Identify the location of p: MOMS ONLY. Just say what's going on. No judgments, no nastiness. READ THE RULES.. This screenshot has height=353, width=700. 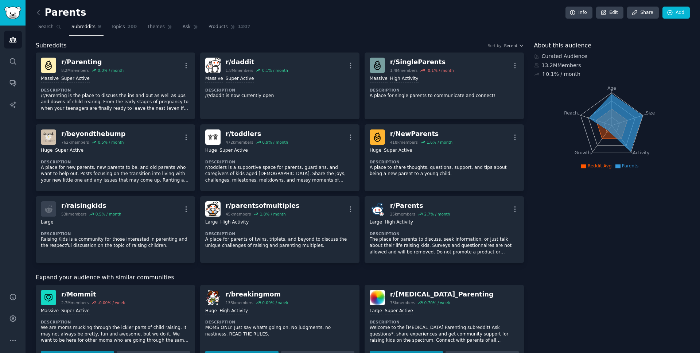
(279, 331).